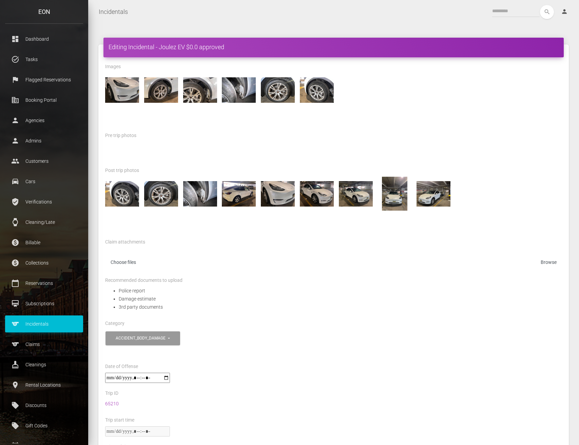 The image size is (579, 445). Describe the element at coordinates (44, 426) in the screenshot. I see `p: Gift Codes` at that location.